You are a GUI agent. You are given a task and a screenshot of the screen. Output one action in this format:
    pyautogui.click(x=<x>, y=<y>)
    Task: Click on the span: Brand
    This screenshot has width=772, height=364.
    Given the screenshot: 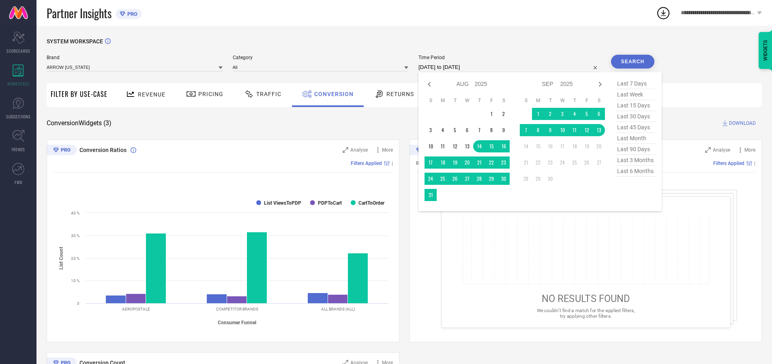 What is the action you would take?
    pyautogui.click(x=135, y=58)
    